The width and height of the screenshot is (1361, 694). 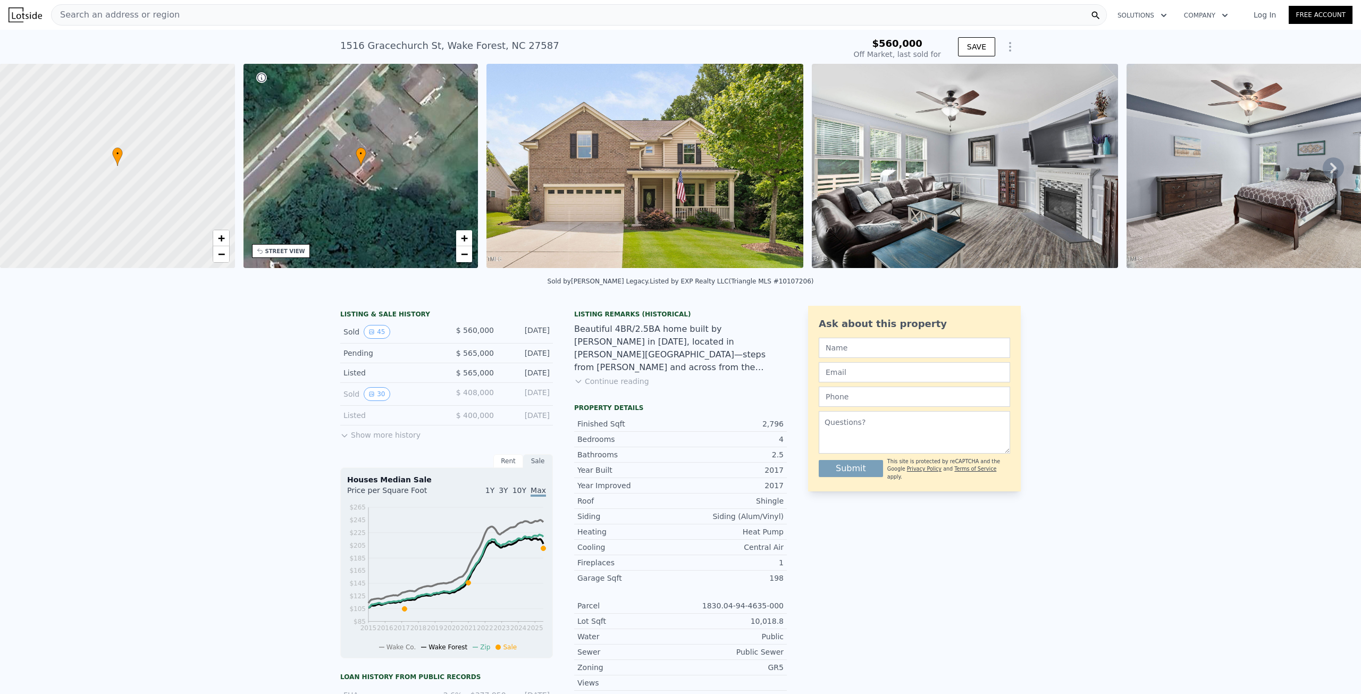 What do you see at coordinates (485, 647) in the screenshot?
I see `span: Zip` at bounding box center [485, 647].